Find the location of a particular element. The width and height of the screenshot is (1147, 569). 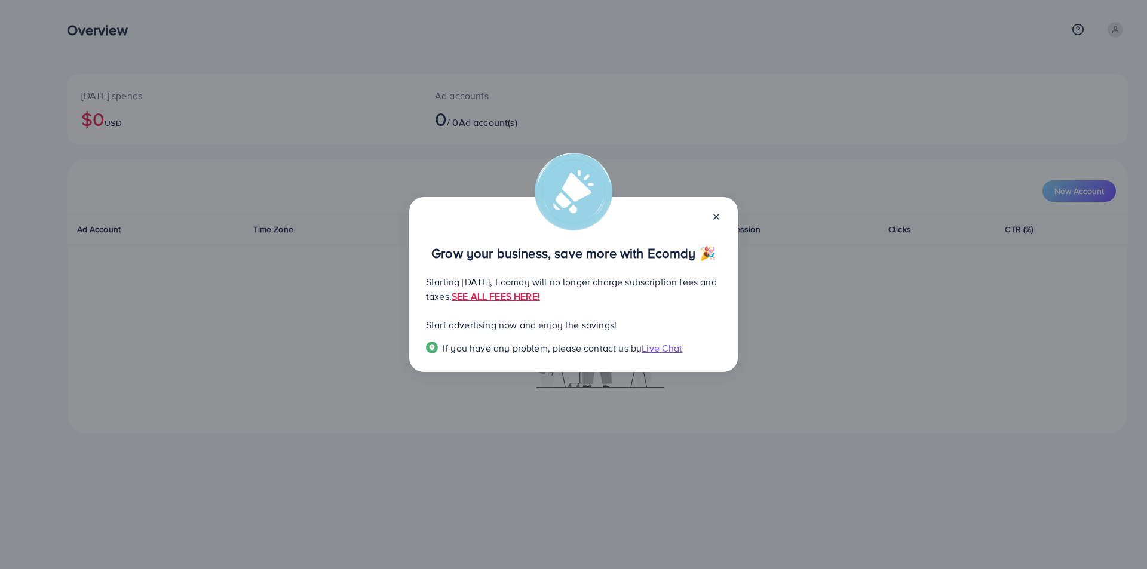

span: If you have any problem, please contact us by is located at coordinates (542, 348).